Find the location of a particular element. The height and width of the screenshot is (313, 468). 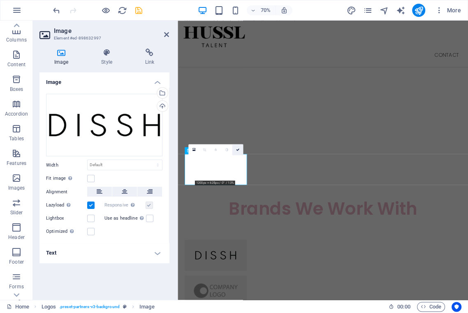

button: Code is located at coordinates (431, 307).